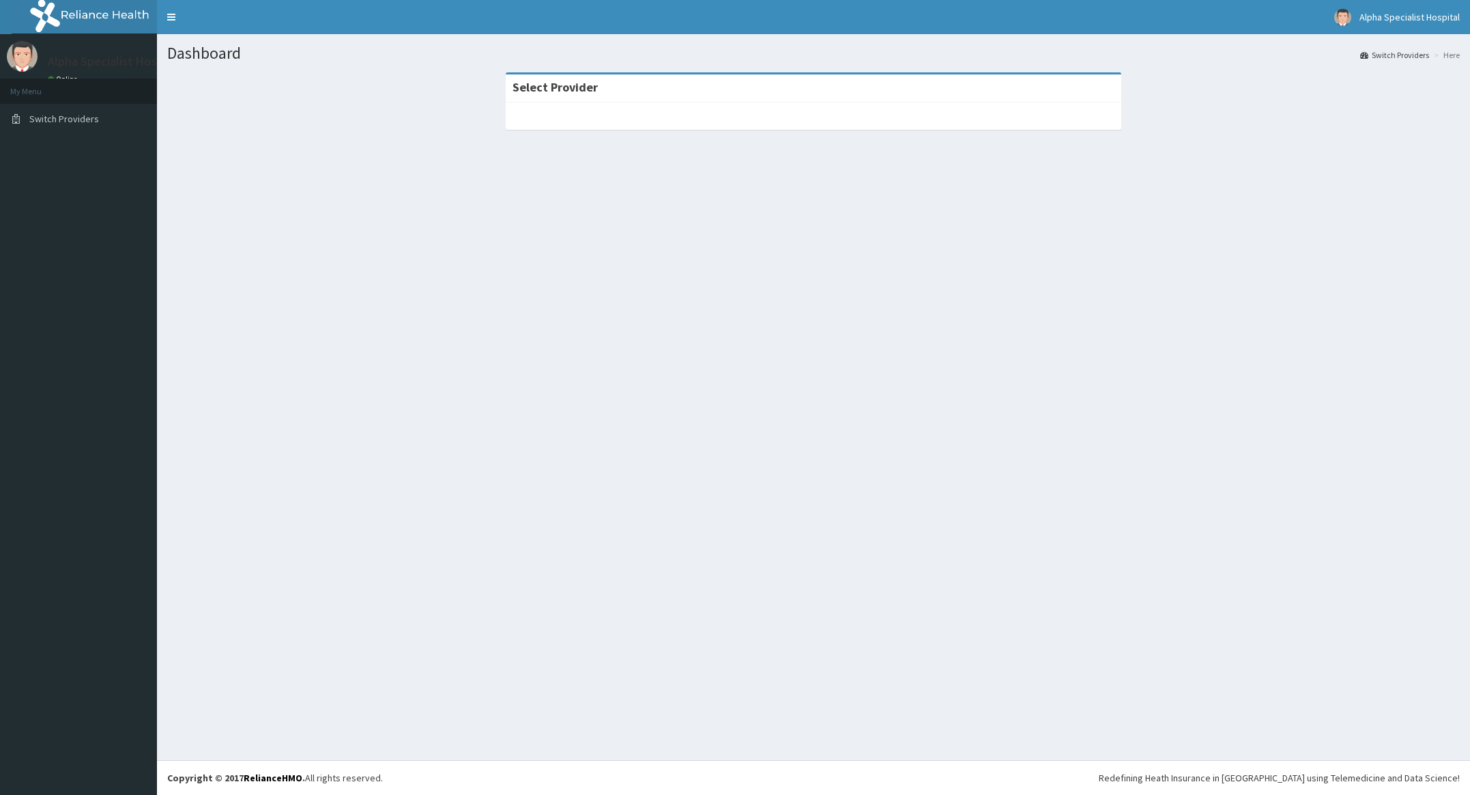  Describe the element at coordinates (114, 61) in the screenshot. I see `p: Alpha Specialist Hospital` at that location.